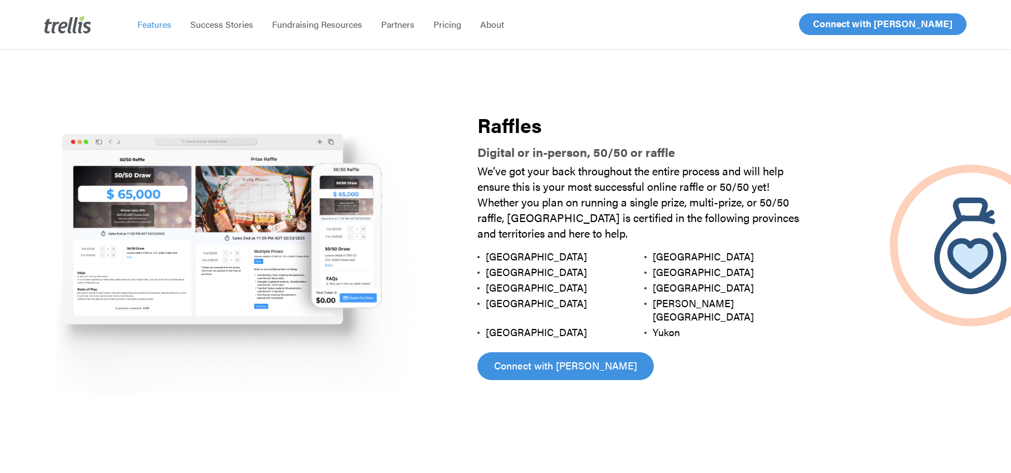 This screenshot has width=1011, height=473. What do you see at coordinates (576, 151) in the screenshot?
I see `strong: Digital or in-person, 50/50 or raffle` at bounding box center [576, 151].